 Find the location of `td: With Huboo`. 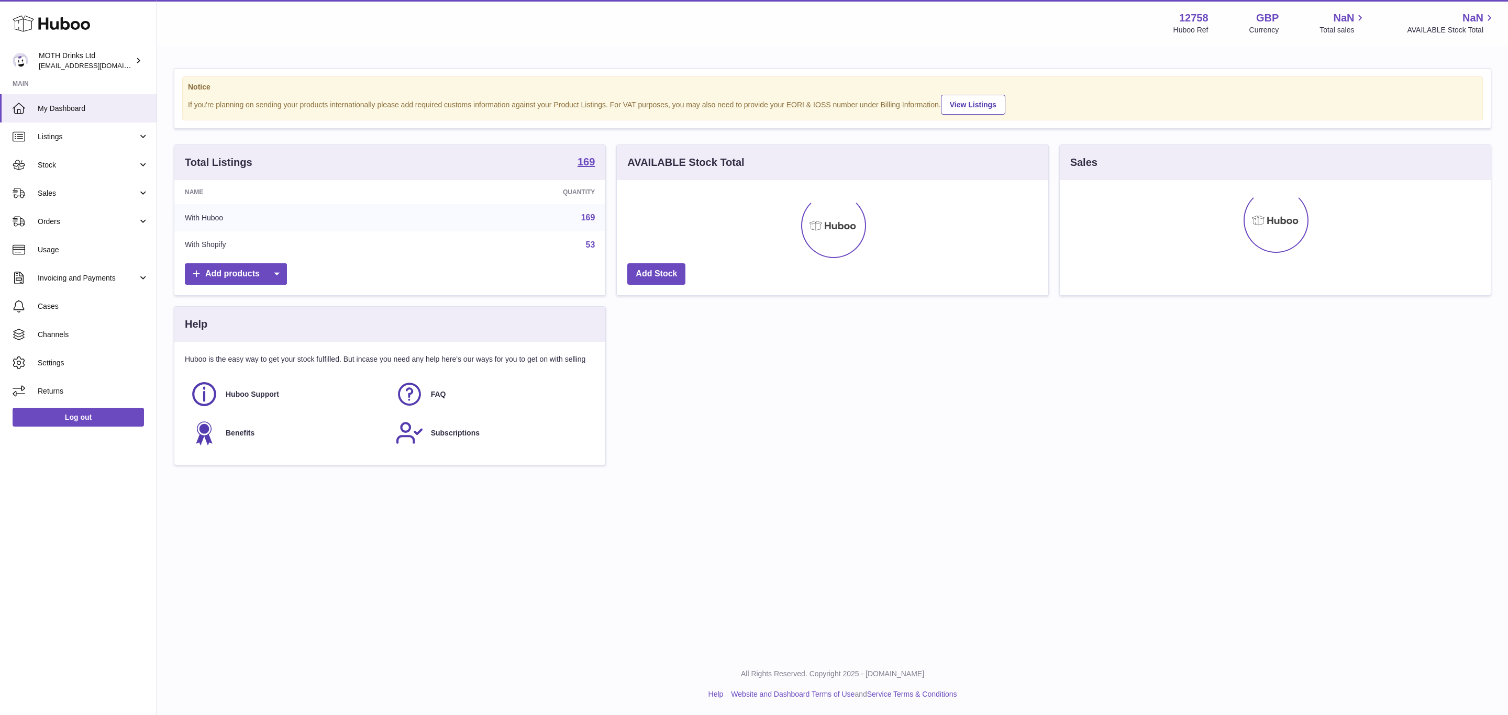

td: With Huboo is located at coordinates (291, 218).